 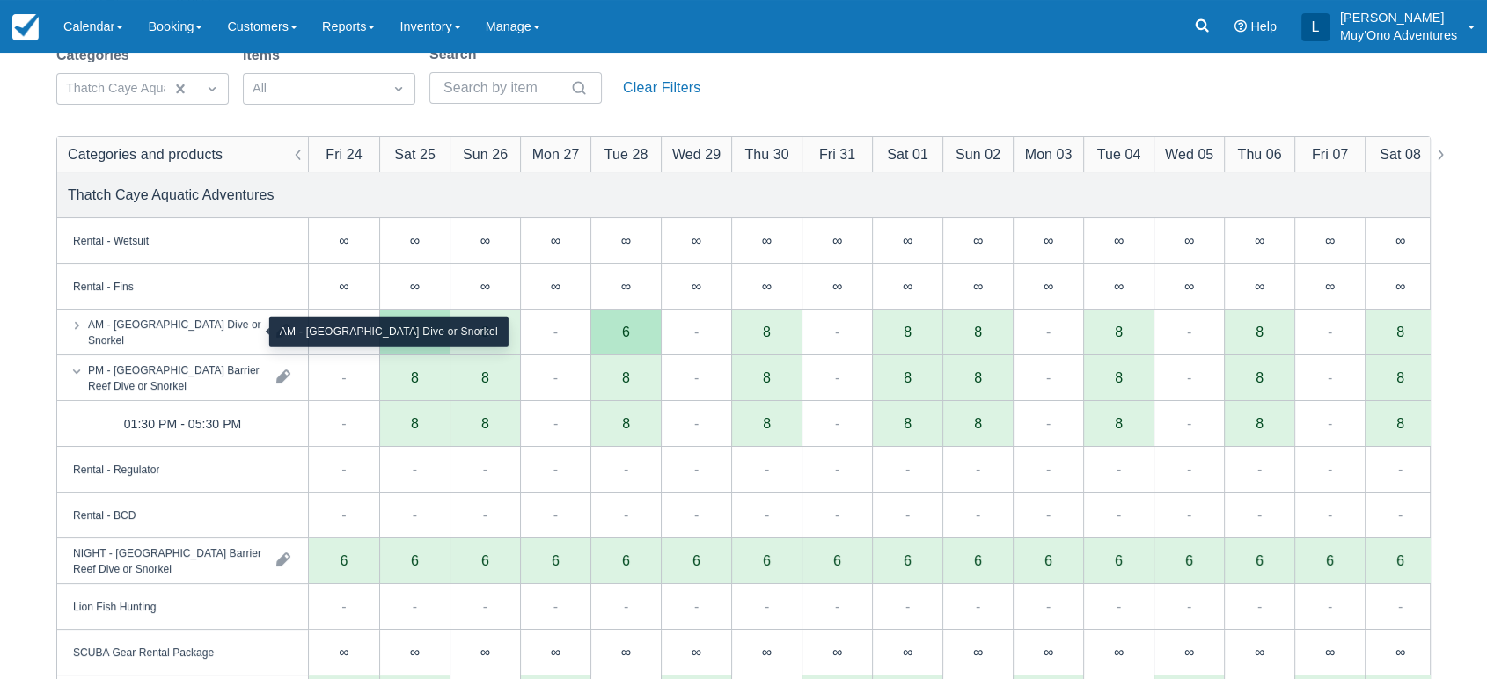 What do you see at coordinates (1240, 26) in the screenshot?
I see `i: Help` at bounding box center [1240, 26].